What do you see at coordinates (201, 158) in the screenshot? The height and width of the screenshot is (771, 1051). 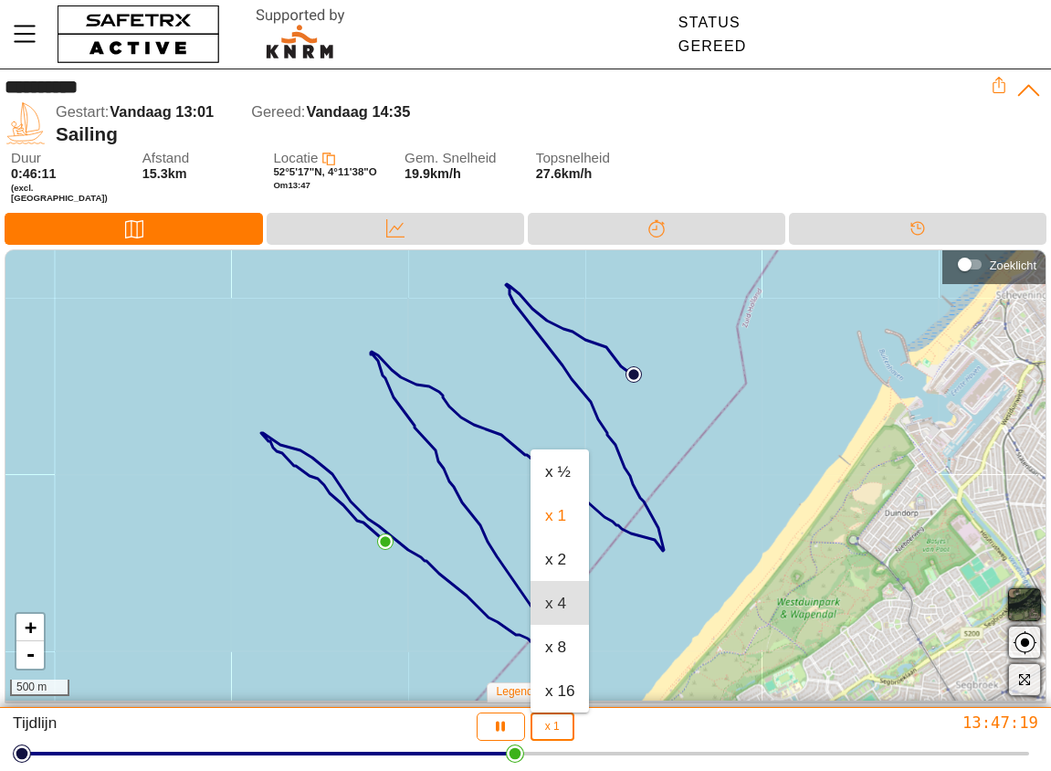 I see `span: Afstand` at bounding box center [201, 158].